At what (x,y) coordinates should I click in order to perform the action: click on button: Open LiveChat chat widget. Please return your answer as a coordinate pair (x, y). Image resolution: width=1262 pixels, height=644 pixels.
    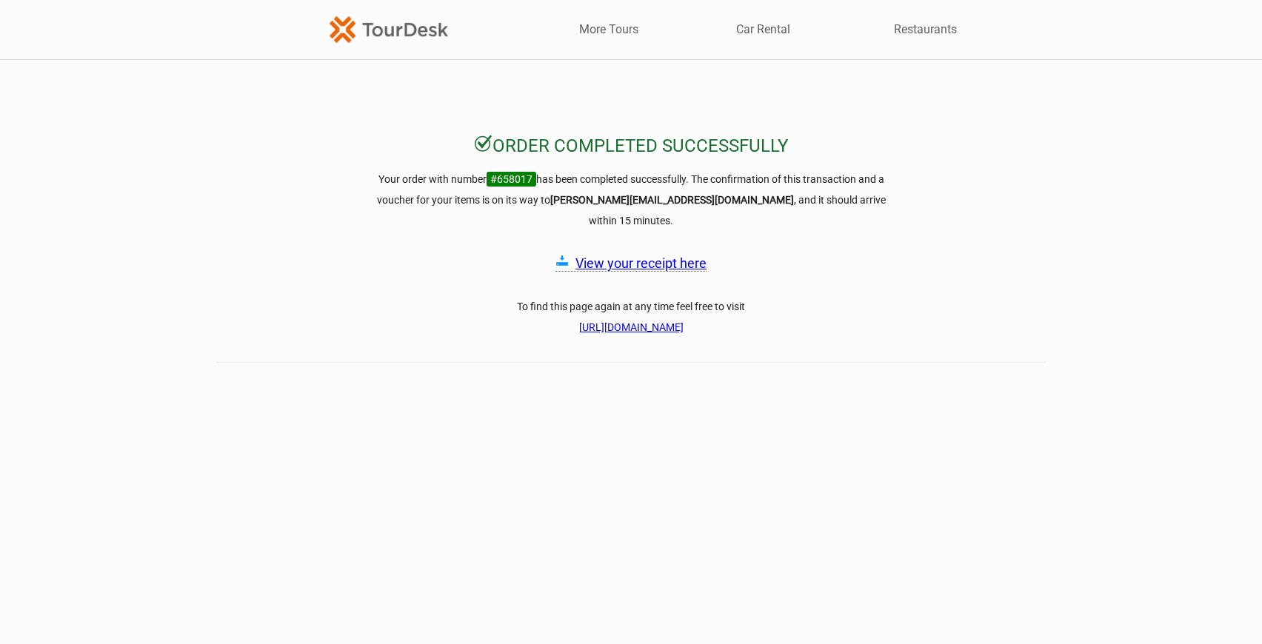
    Looking at the image, I should click on (179, 32).